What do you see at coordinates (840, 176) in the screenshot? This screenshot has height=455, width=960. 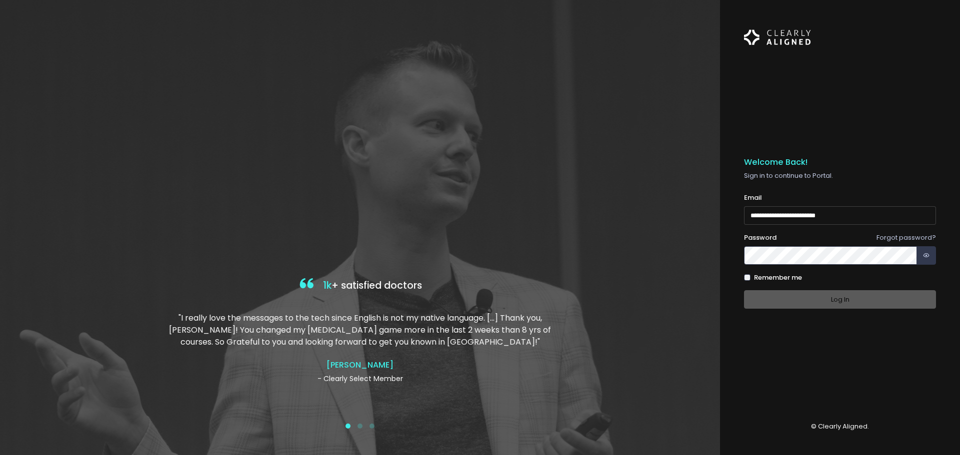 I see `p: Sign in to continue to Portal.` at bounding box center [840, 176].